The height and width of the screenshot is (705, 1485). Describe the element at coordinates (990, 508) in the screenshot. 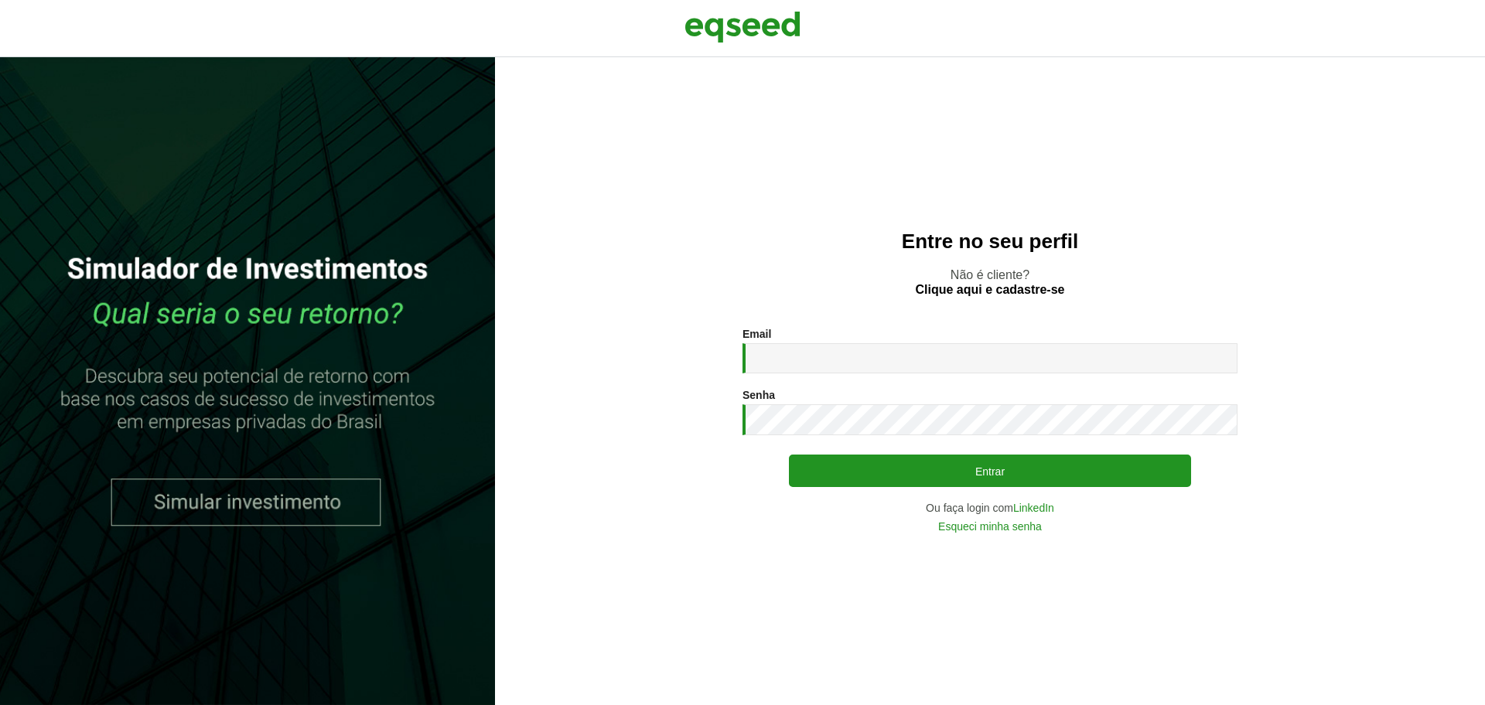

I see `div: Ou faça login com` at that location.